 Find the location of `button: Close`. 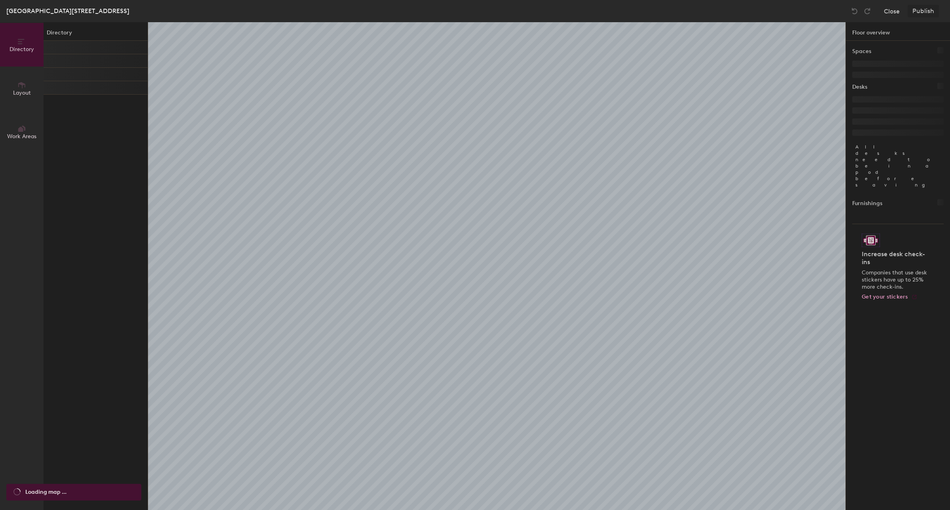

button: Close is located at coordinates (892, 11).